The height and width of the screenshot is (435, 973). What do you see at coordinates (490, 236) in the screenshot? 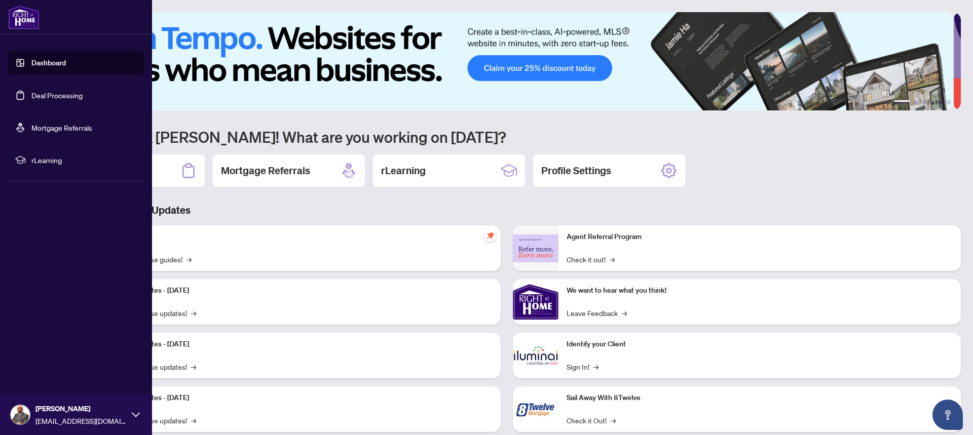
I see `span: pushpin` at bounding box center [490, 236].